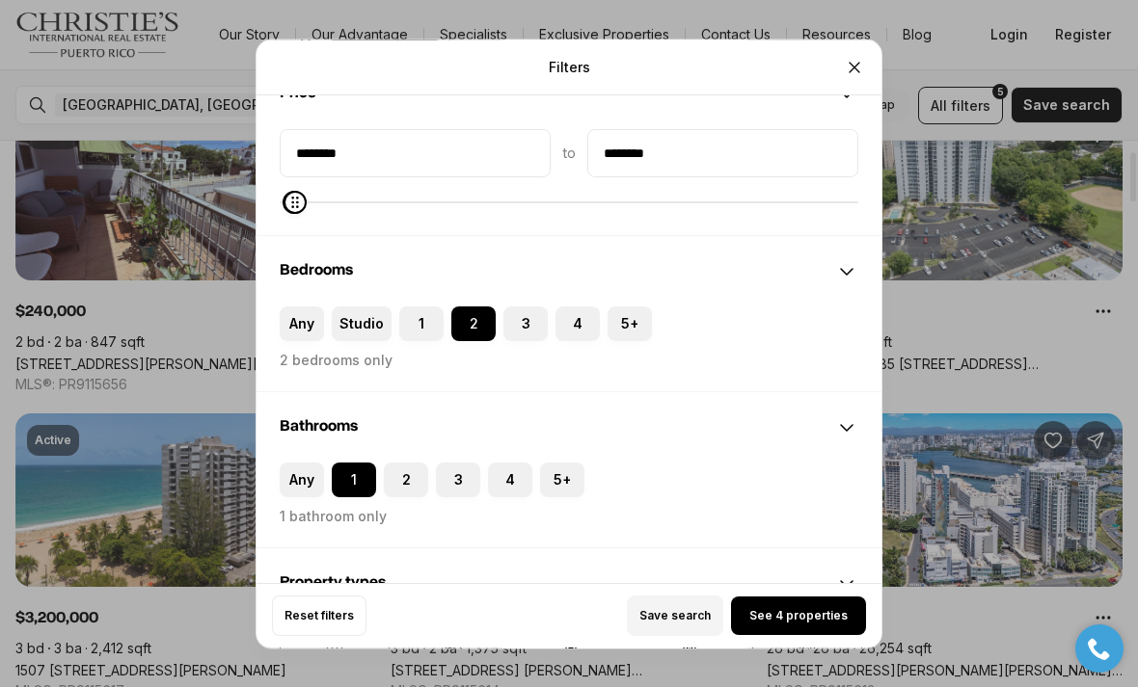  What do you see at coordinates (675, 616) in the screenshot?
I see `button: Save search` at bounding box center [675, 616].